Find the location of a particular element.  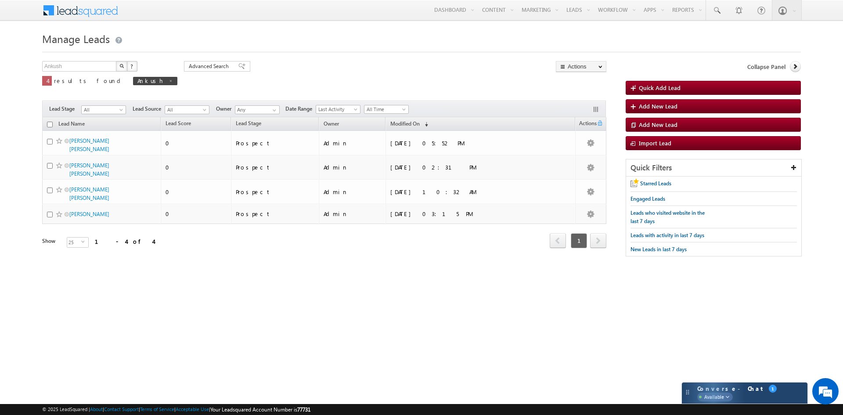

span: Your Leadsquared Account Number is is located at coordinates (260, 409).